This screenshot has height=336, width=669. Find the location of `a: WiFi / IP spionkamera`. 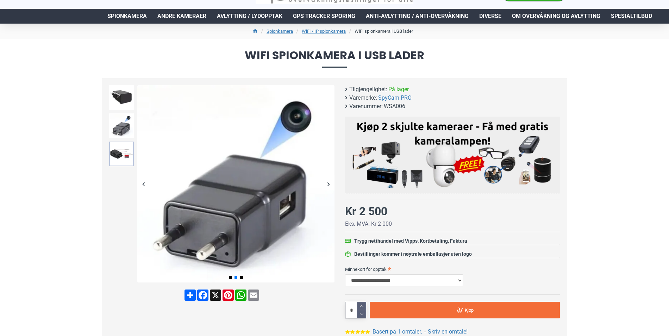

a: WiFi / IP spionkamera is located at coordinates (323, 31).